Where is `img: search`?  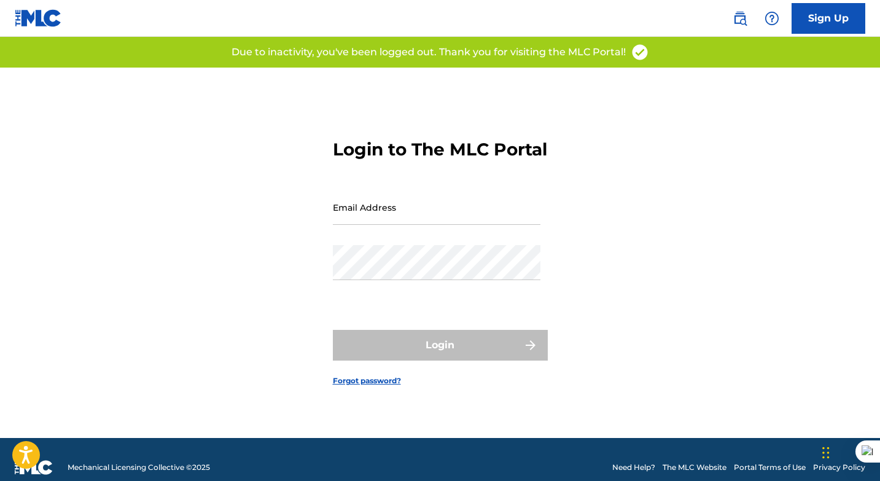
img: search is located at coordinates (740, 18).